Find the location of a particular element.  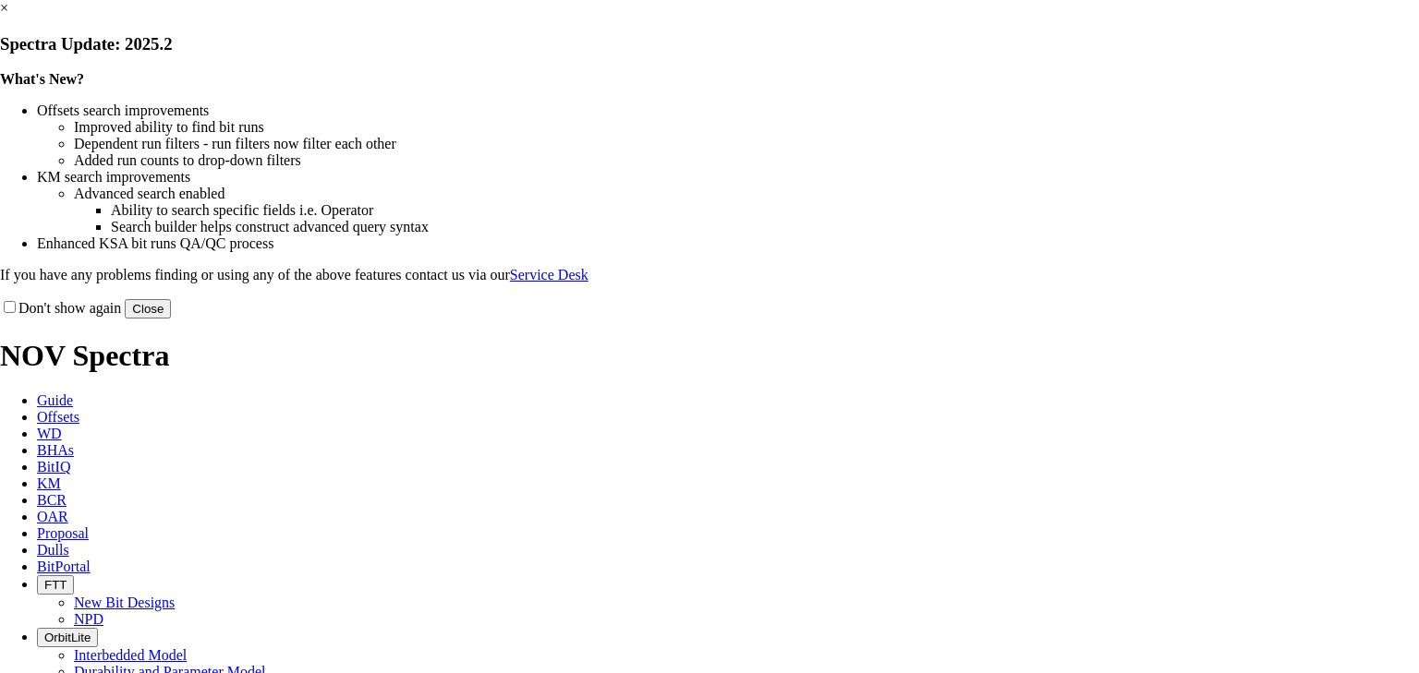

span: Proposal is located at coordinates (63, 533).